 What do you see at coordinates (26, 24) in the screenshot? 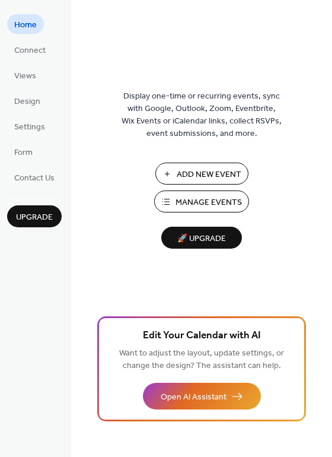
I see `a: Home` at bounding box center [26, 24].